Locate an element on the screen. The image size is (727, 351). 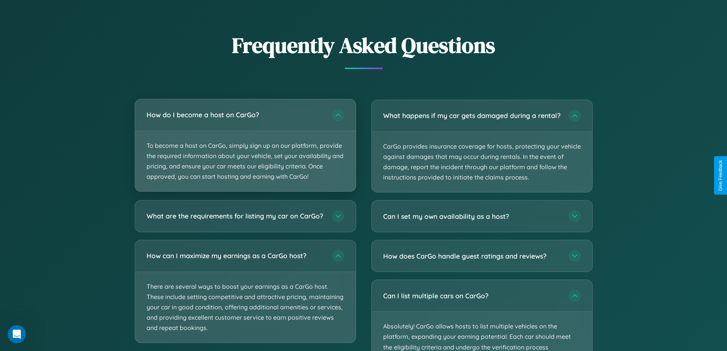
h3: How can I maximize my earnings as a CarGo host? is located at coordinates (235, 256).